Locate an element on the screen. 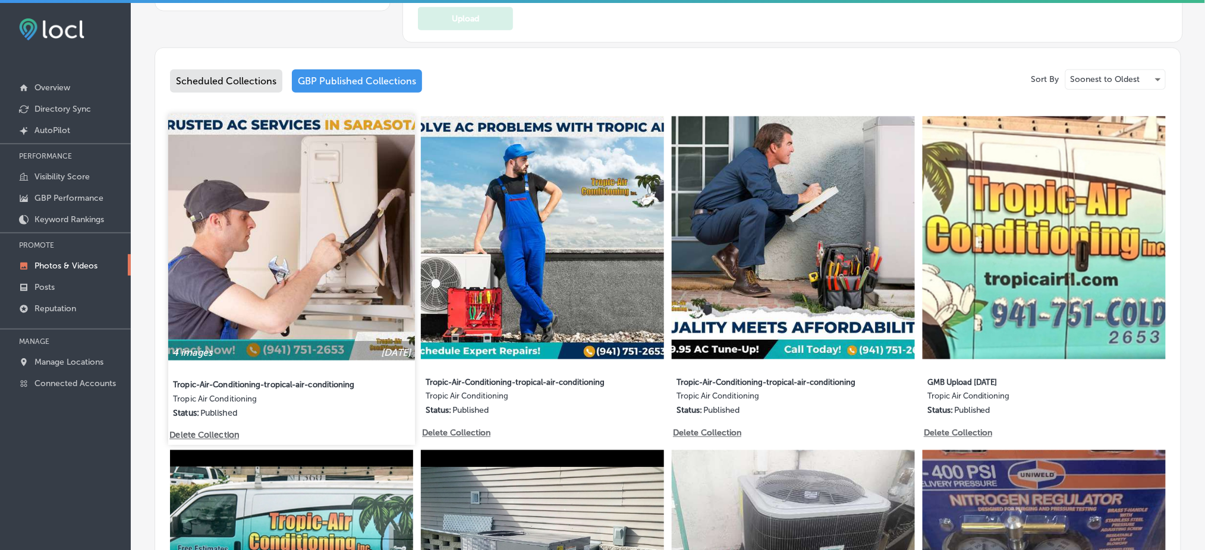 The width and height of the screenshot is (1205, 550). p: Sort By is located at coordinates (1045, 79).